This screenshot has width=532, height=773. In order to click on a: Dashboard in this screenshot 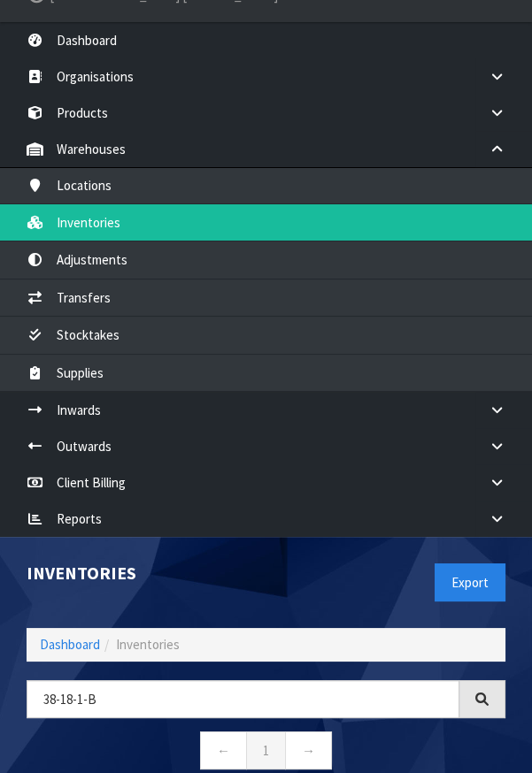, I will do `click(70, 644)`.